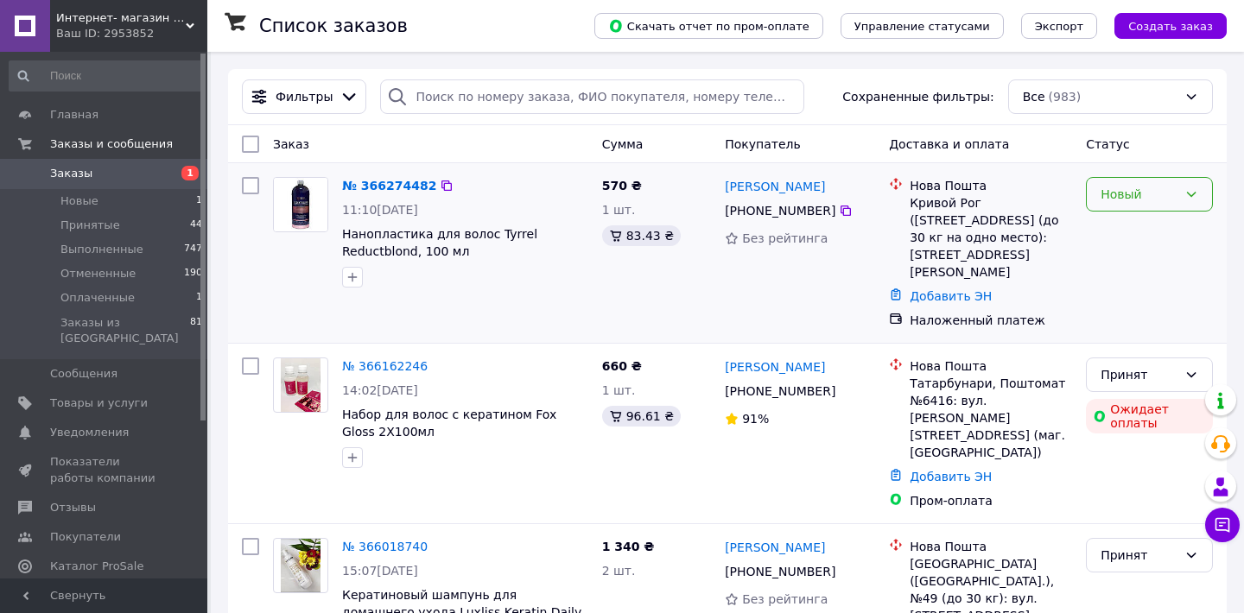  I want to click on span: Создать заказ, so click(1171, 26).